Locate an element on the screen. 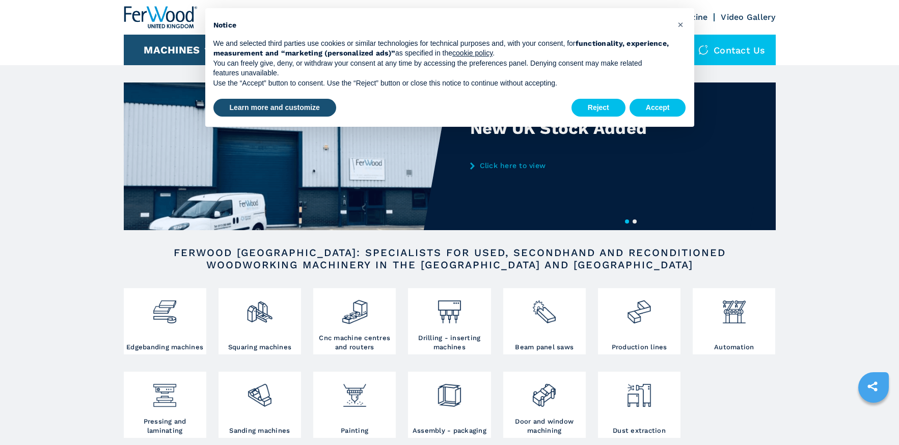  img: Ferwood is located at coordinates (160, 17).